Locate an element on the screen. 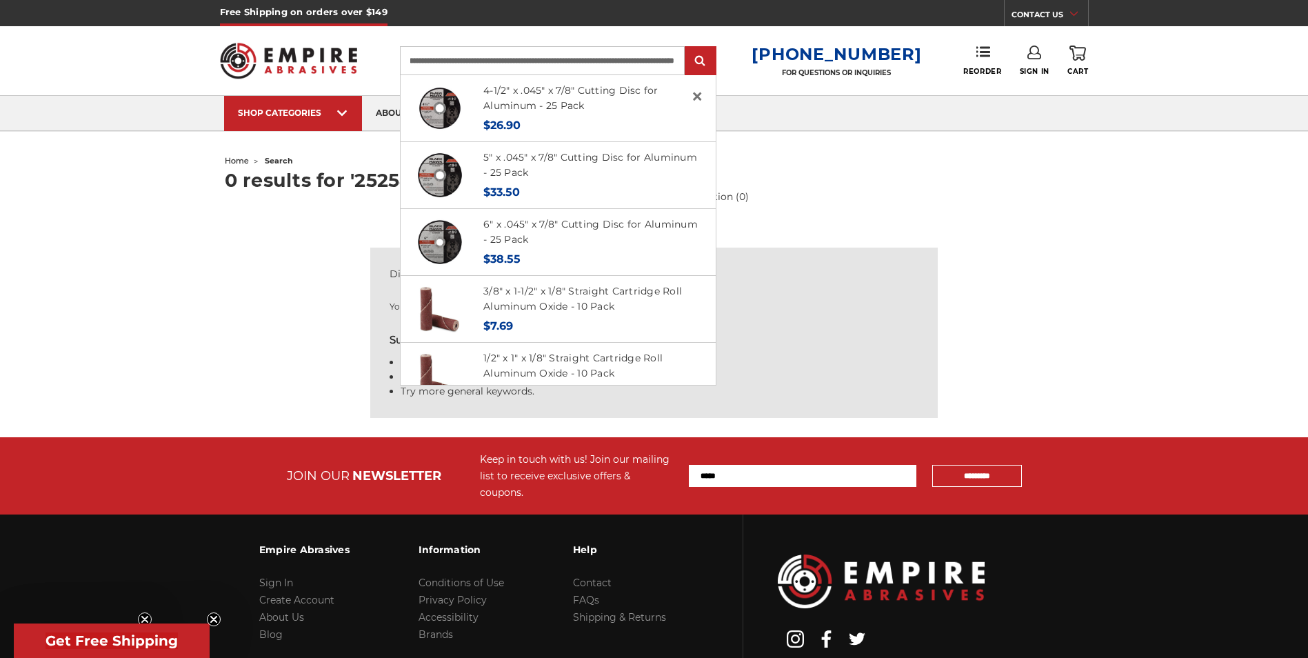  span: $38.55 is located at coordinates (502, 259).